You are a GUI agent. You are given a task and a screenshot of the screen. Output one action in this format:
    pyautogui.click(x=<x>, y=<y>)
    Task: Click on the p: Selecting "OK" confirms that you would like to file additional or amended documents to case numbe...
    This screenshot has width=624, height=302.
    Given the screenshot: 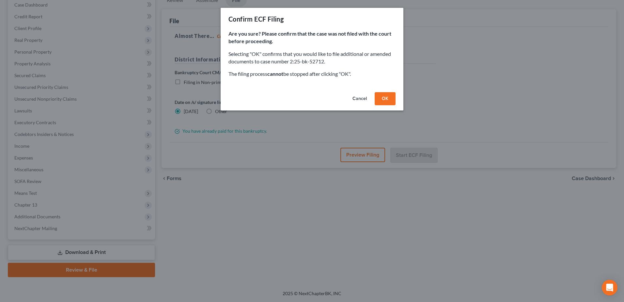 What is the action you would take?
    pyautogui.click(x=312, y=58)
    